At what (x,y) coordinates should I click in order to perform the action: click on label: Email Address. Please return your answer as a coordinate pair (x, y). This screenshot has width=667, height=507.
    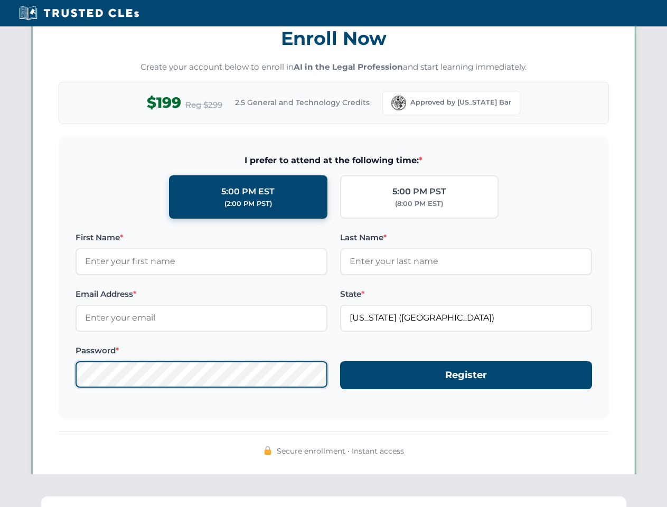
    Looking at the image, I should click on (201, 294).